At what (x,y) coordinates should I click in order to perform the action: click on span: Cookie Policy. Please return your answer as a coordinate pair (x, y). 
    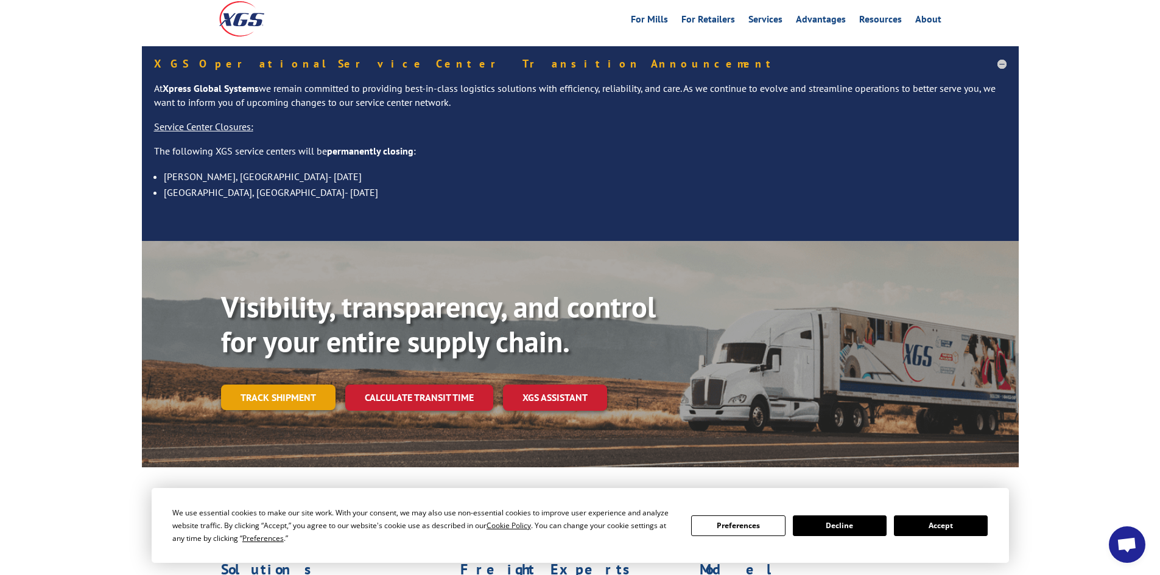
    Looking at the image, I should click on (508, 525).